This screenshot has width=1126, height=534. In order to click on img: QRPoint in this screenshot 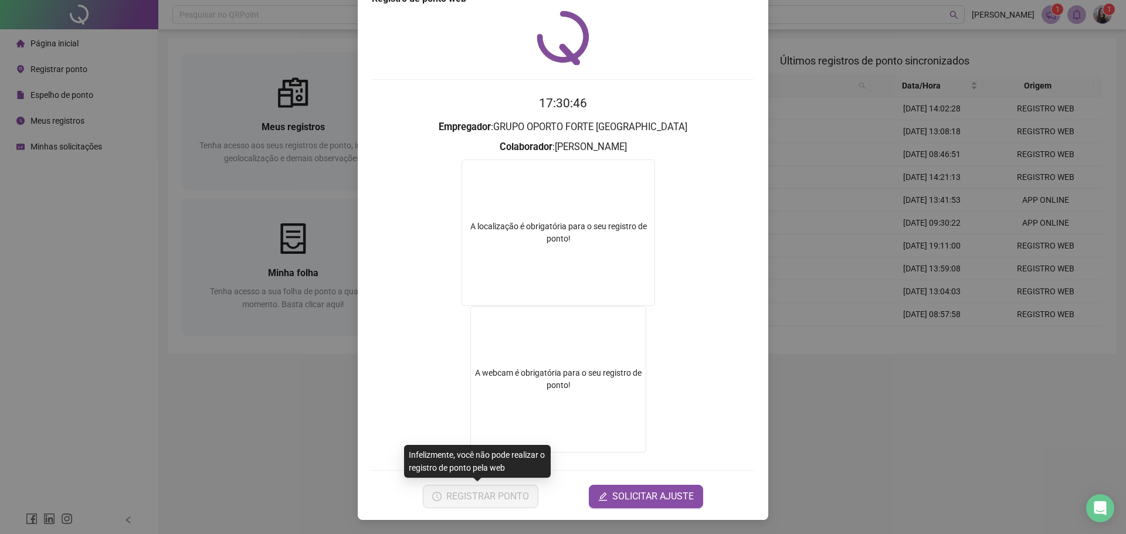, I will do `click(563, 38)`.